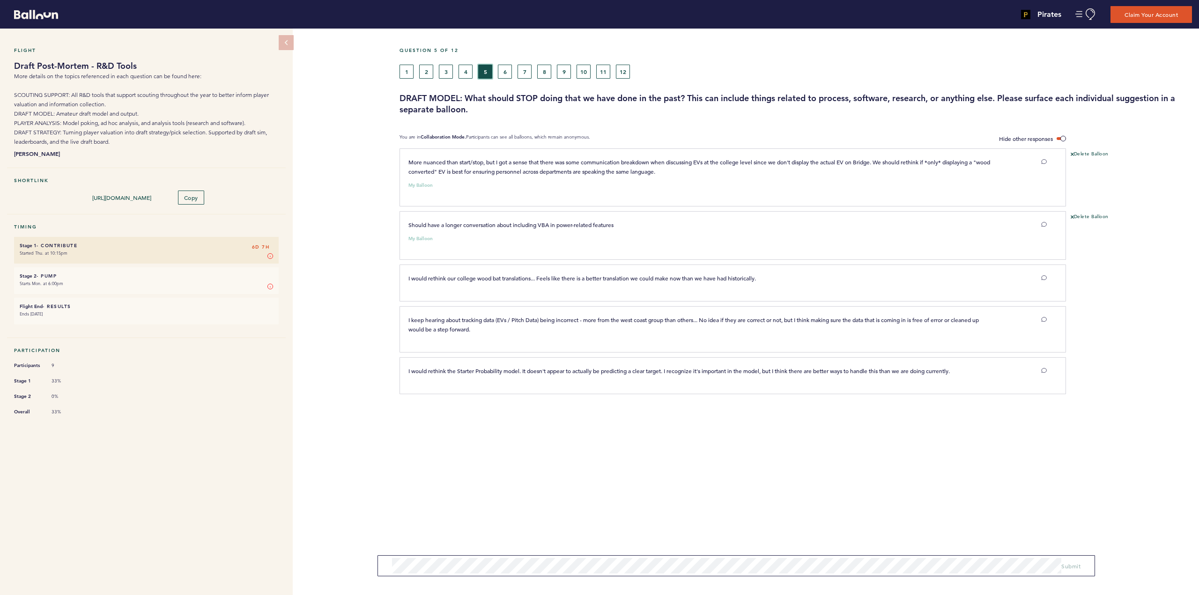 The image size is (1199, 595). Describe the element at coordinates (583, 72) in the screenshot. I see `button: 10` at that location.